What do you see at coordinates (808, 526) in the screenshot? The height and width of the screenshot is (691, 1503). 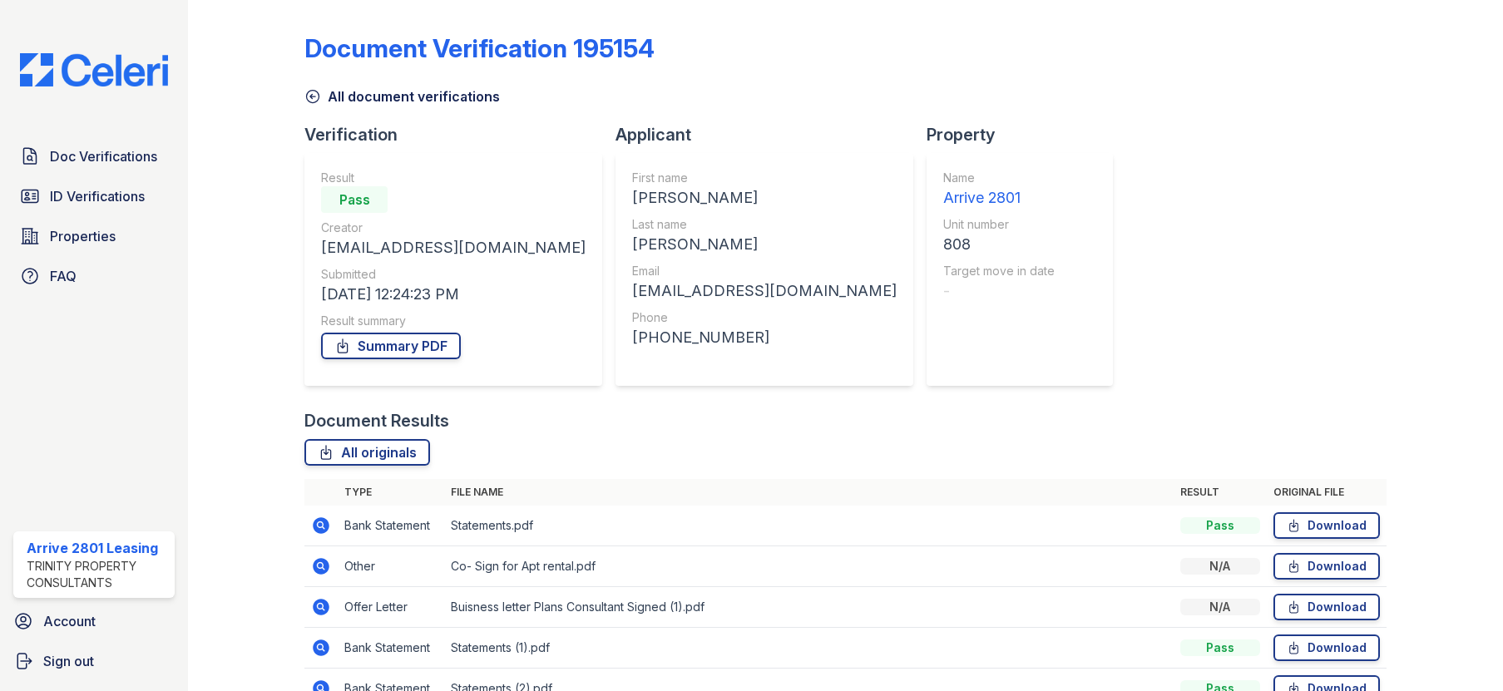 I see `td: Statements.pdf` at bounding box center [808, 526].